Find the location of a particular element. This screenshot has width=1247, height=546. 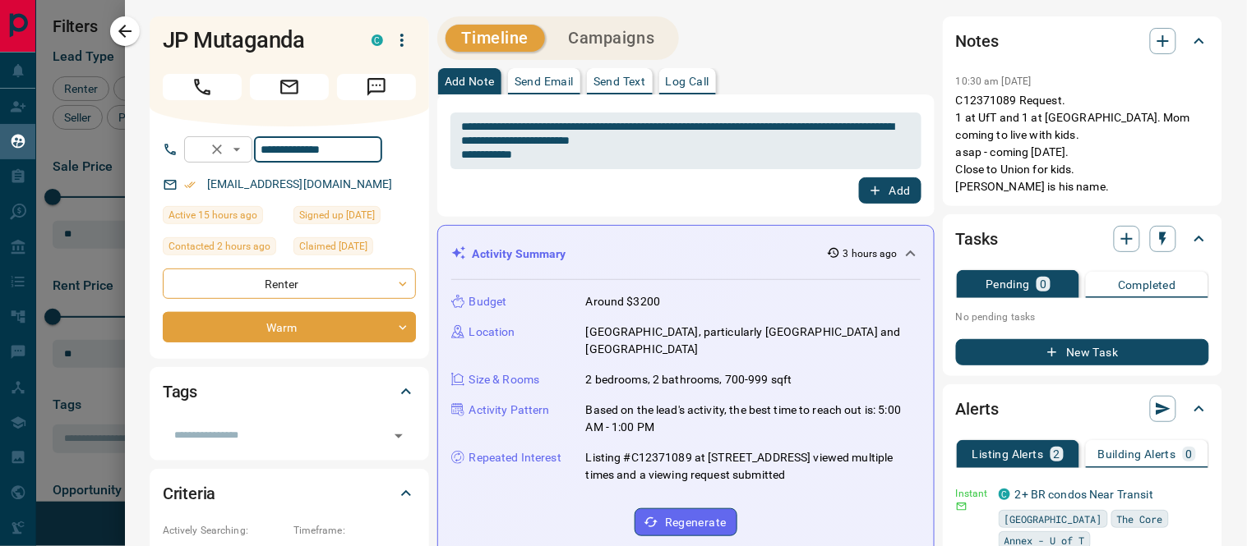

p: Send Email is located at coordinates (544, 81).